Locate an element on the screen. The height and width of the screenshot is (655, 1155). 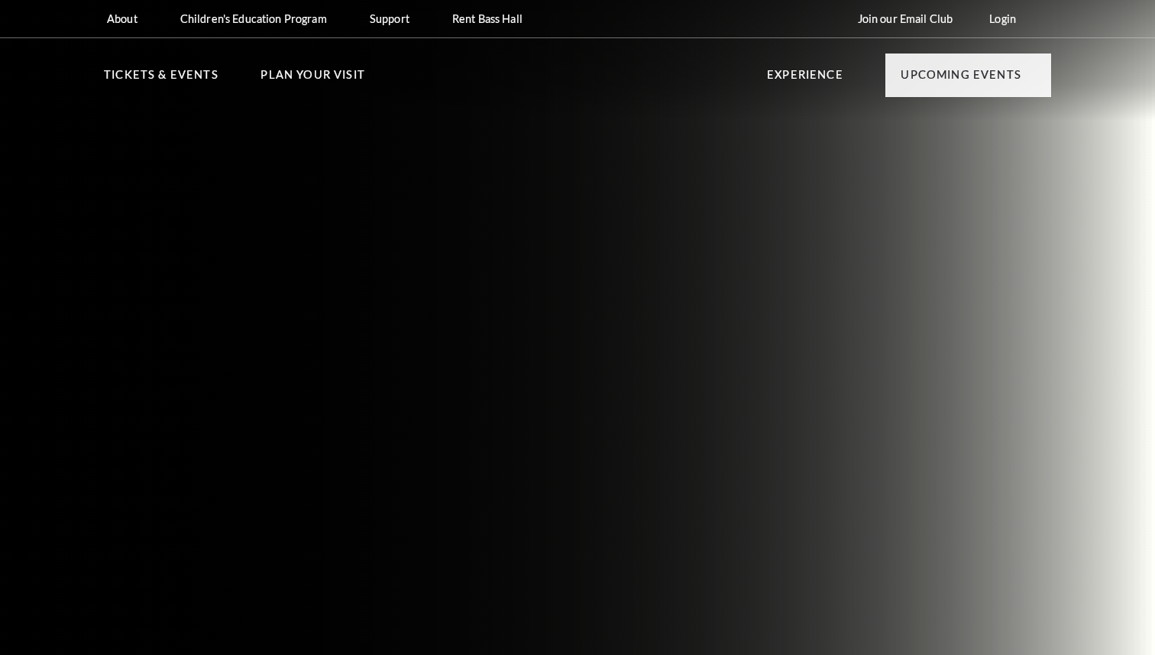
p: Support is located at coordinates (390, 18).